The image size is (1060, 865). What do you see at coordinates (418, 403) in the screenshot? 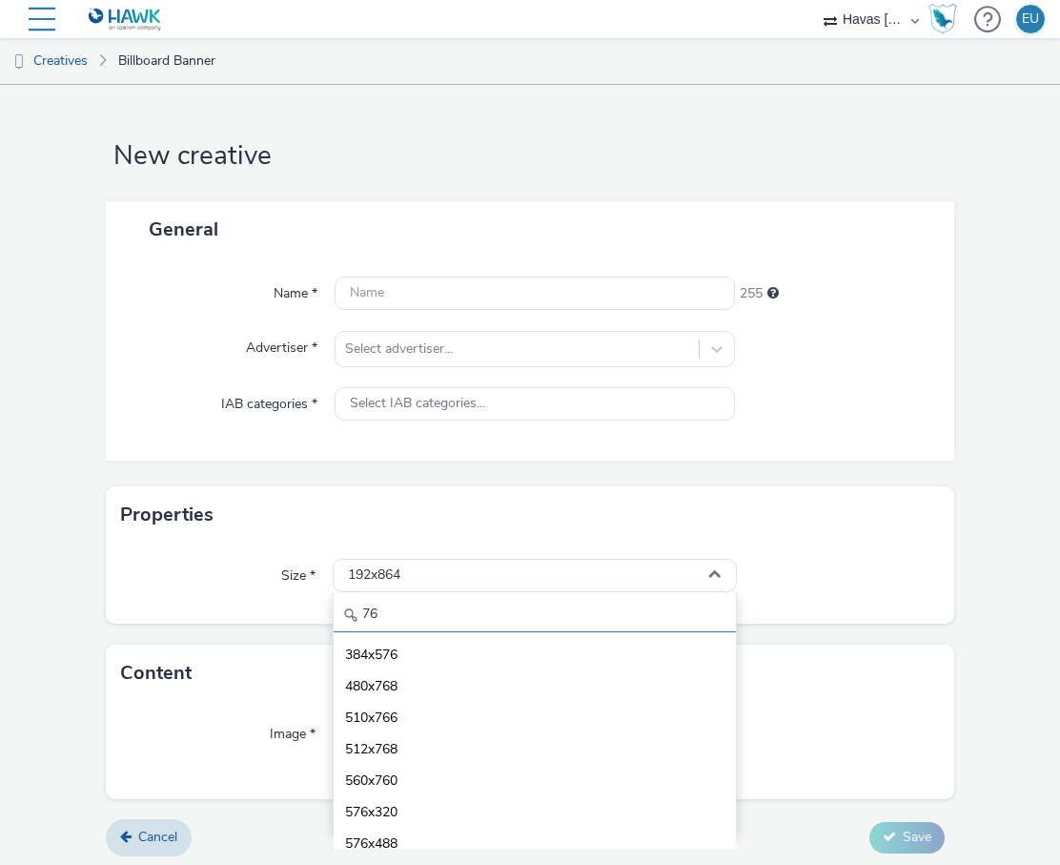
I see `span: Select IAB categories...` at bounding box center [418, 403].